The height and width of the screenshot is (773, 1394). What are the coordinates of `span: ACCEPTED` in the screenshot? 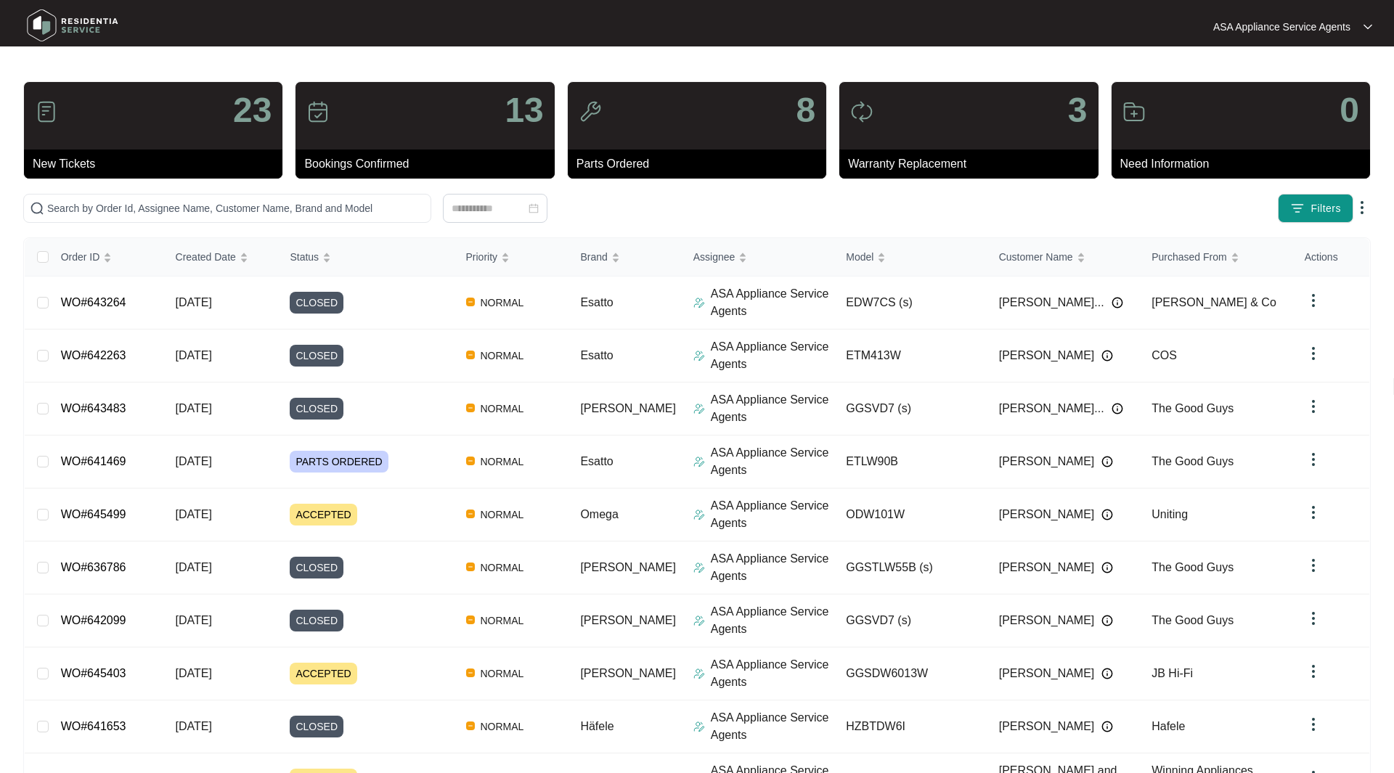 It's located at (323, 674).